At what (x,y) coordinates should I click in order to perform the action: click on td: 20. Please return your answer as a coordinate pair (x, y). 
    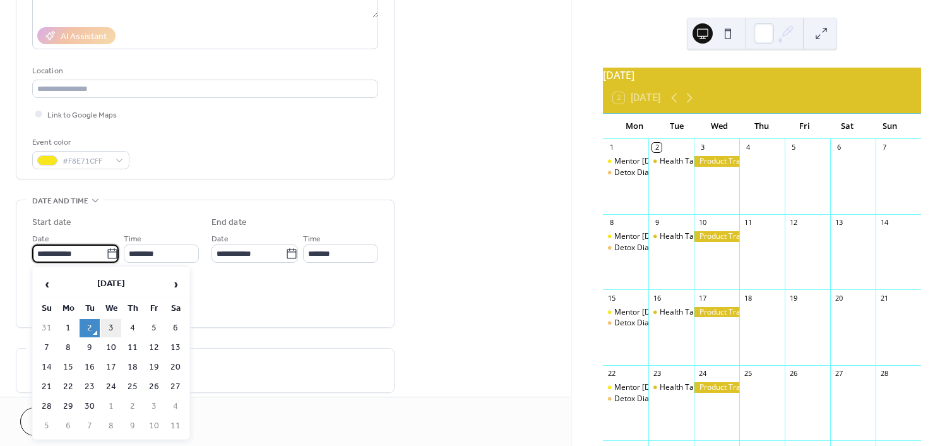
    Looking at the image, I should click on (175, 367).